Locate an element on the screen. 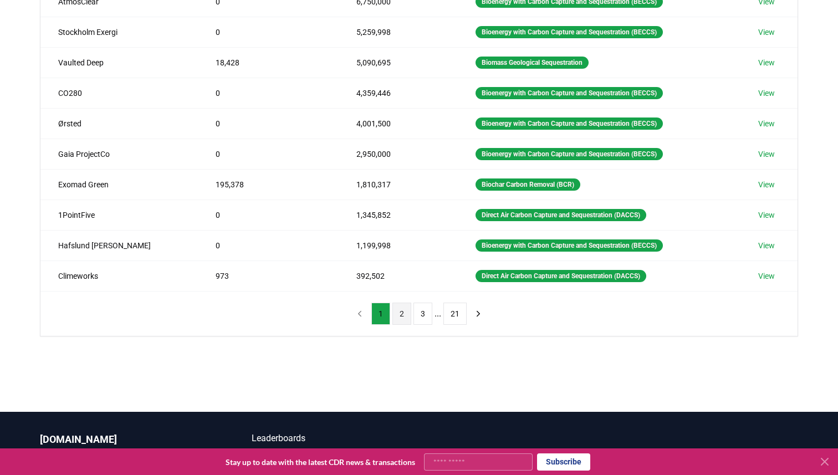 The image size is (838, 475). td: 18,428 is located at coordinates (268, 62).